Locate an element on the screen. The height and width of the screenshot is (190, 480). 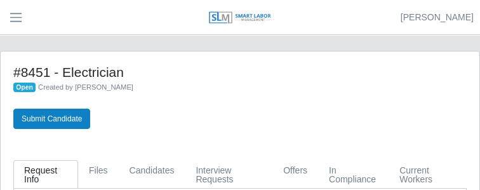
a: Request Info is located at coordinates (46, 174).